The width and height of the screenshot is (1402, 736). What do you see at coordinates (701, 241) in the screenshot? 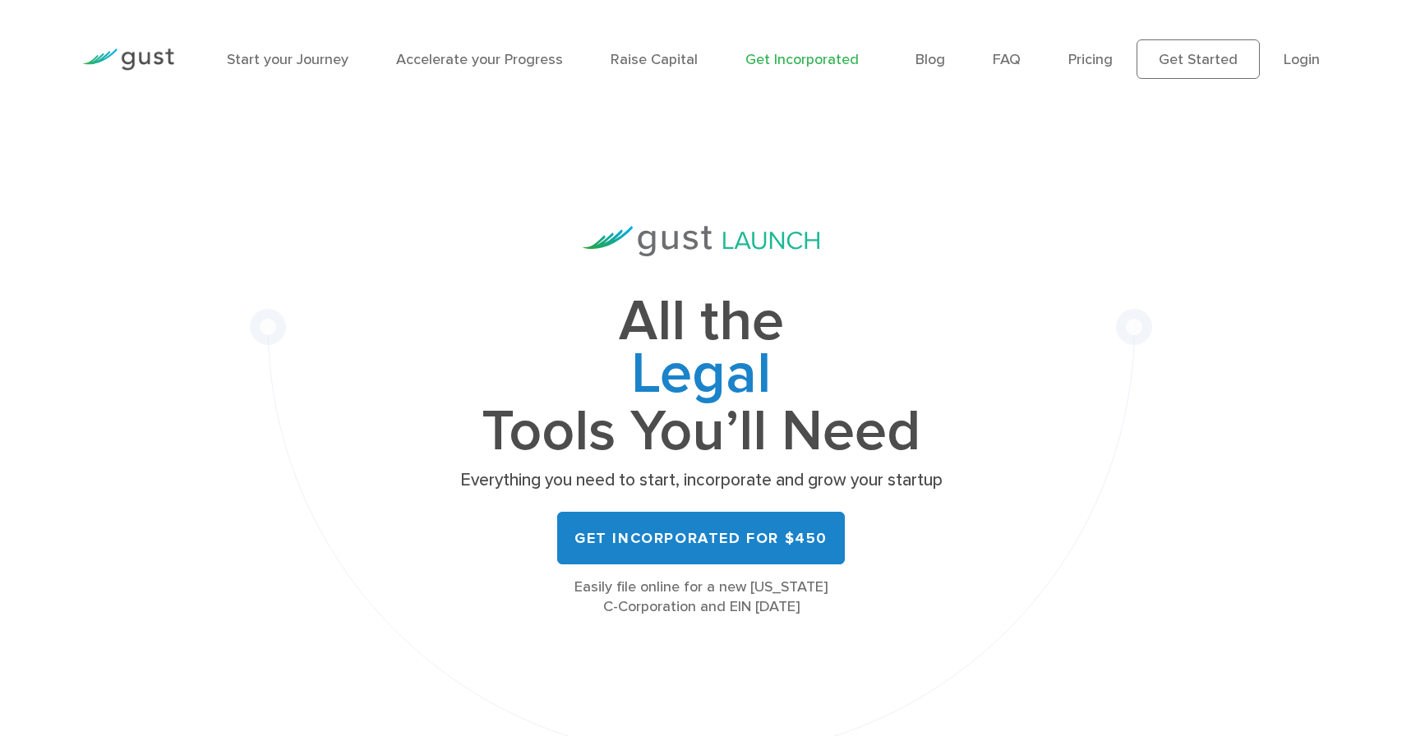
I see `img: Gust Launch Logo` at bounding box center [701, 241].